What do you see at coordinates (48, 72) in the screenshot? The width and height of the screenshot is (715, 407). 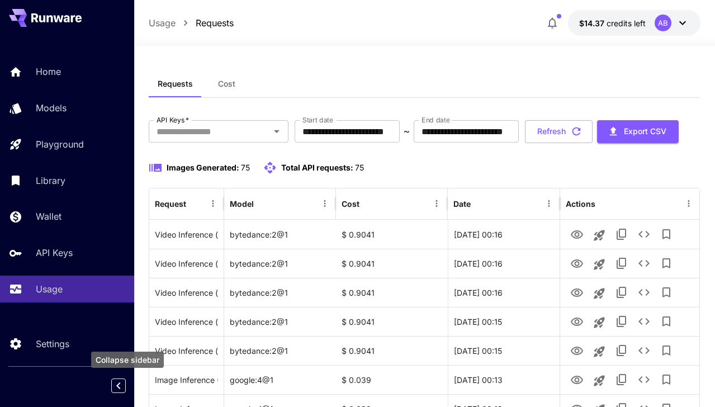 I see `p: Home` at bounding box center [48, 72].